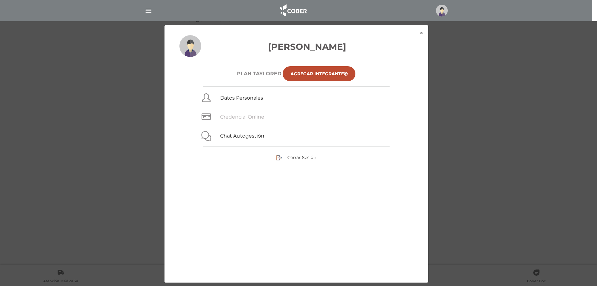 This screenshot has height=286, width=597. I want to click on h6: Plan TAYLORED, so click(259, 73).